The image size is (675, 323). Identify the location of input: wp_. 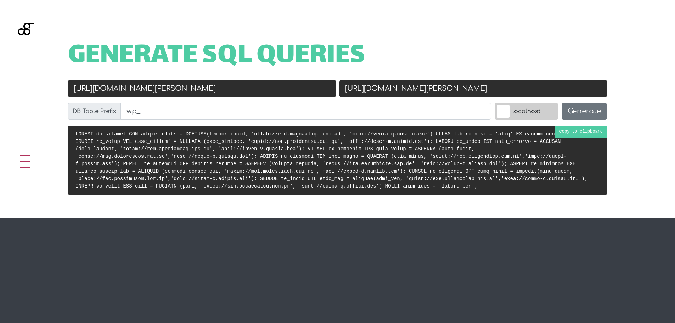
(306, 111).